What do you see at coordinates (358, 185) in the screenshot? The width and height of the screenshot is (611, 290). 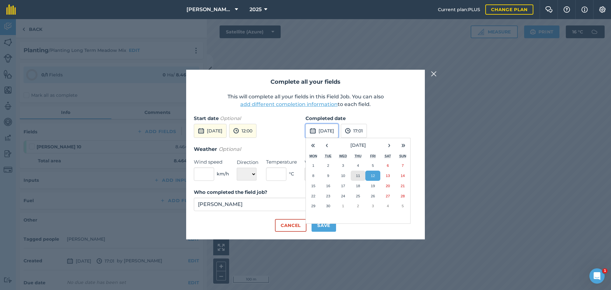 I see `abbr: 18 September 2025` at bounding box center [358, 185].